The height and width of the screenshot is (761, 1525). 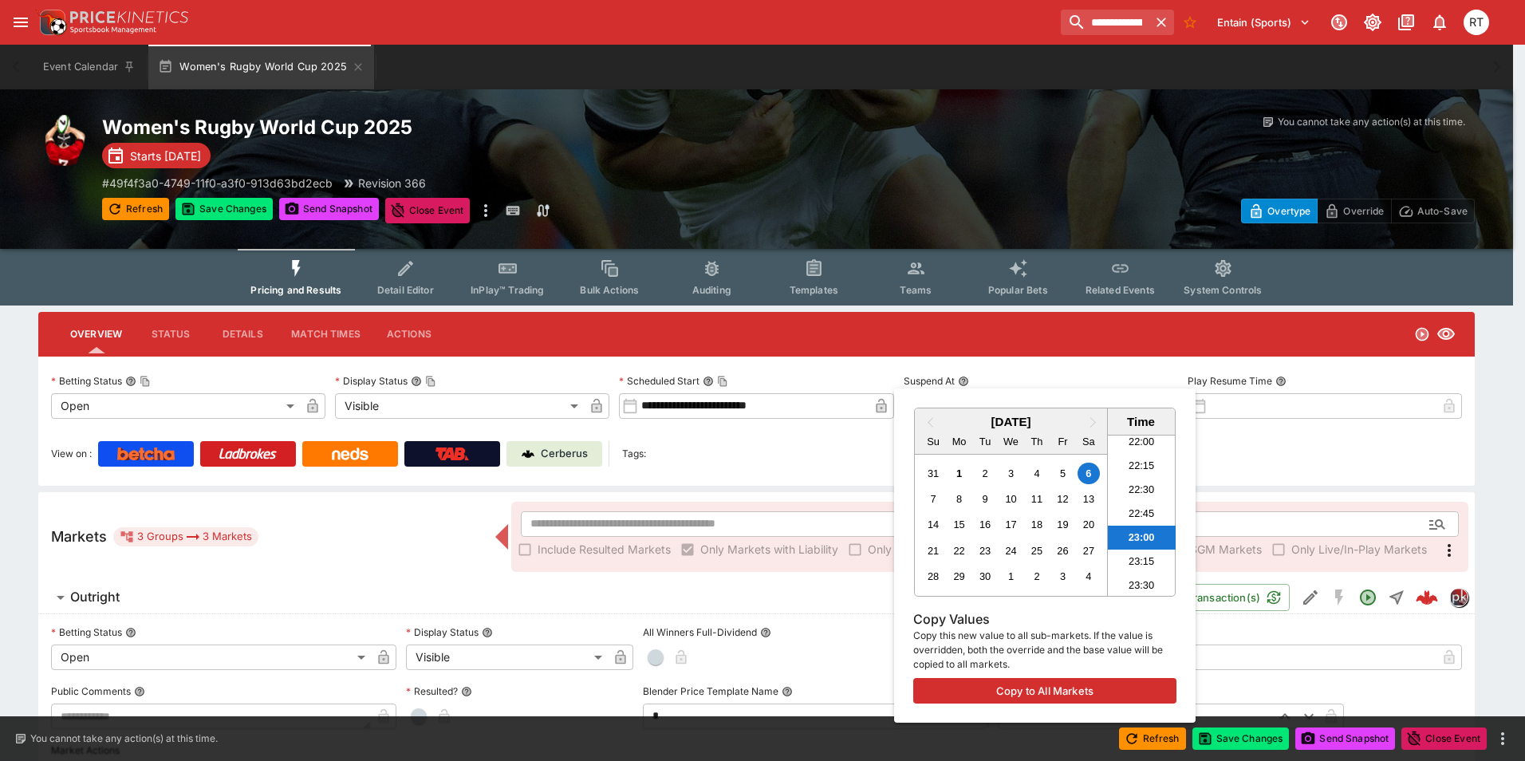 What do you see at coordinates (959, 473) in the screenshot?
I see `div: Choose Monday, September 1st, 2025` at bounding box center [959, 473].